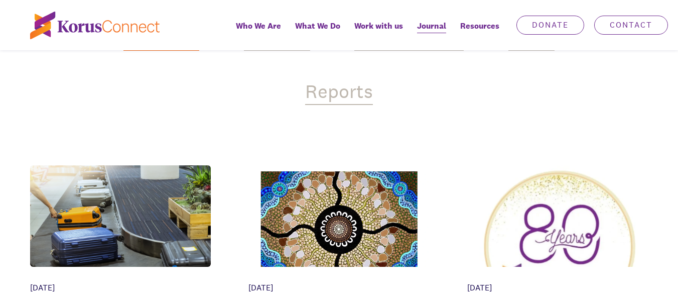 This screenshot has height=296, width=678. I want to click on div: Reports, so click(339, 93).